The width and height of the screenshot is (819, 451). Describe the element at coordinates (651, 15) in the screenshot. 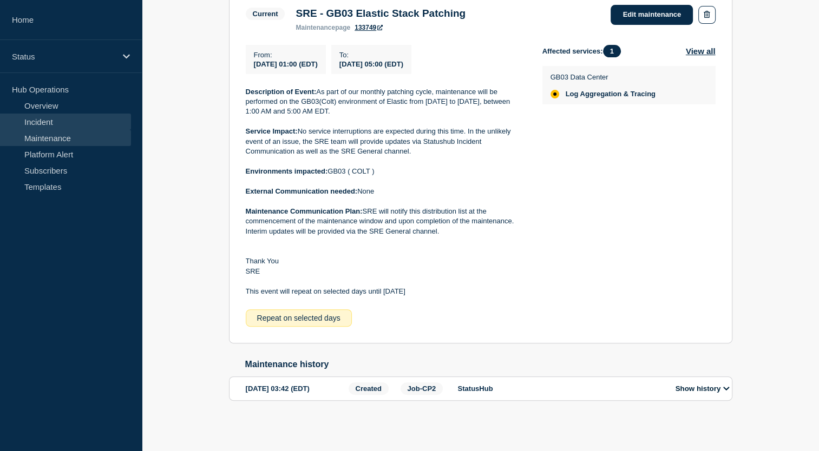

I see `a: Edit maintenance` at that location.